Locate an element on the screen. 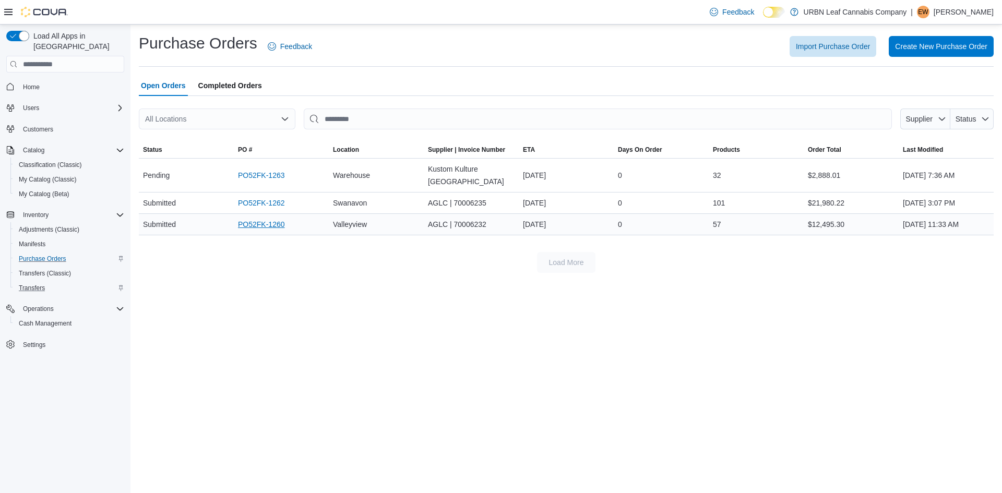  button: Open list of options is located at coordinates (285, 119).